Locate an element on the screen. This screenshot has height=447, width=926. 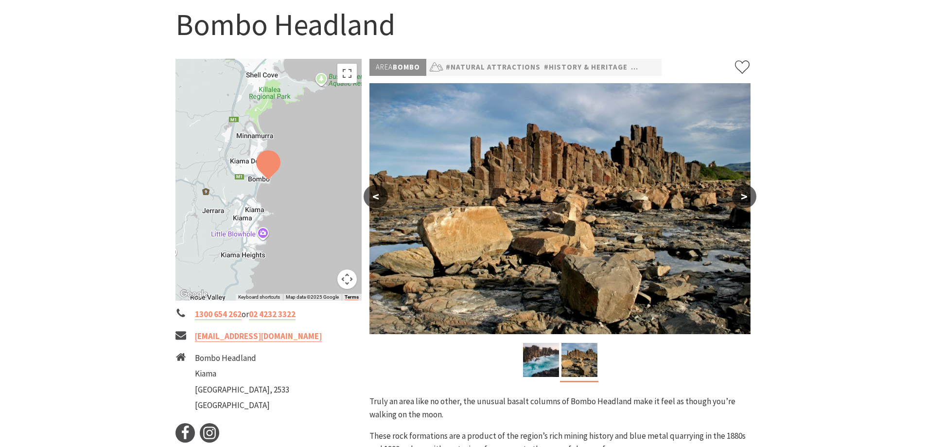
p: Truly an area like no other, the unusual basalt columns of Bombo Headland make it feel as though ... is located at coordinates (560, 408).